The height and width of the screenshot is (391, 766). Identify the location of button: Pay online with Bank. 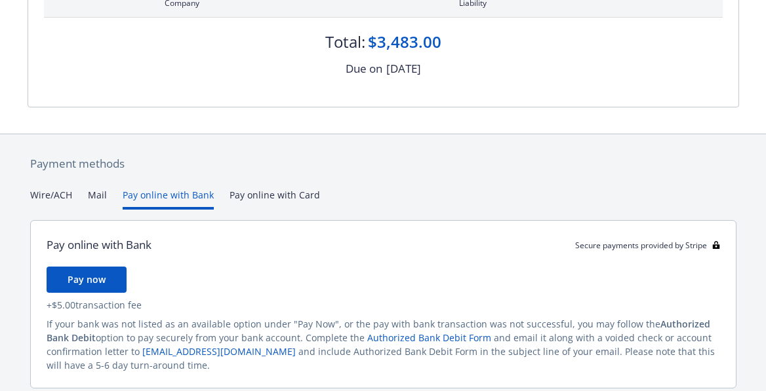
(168, 199).